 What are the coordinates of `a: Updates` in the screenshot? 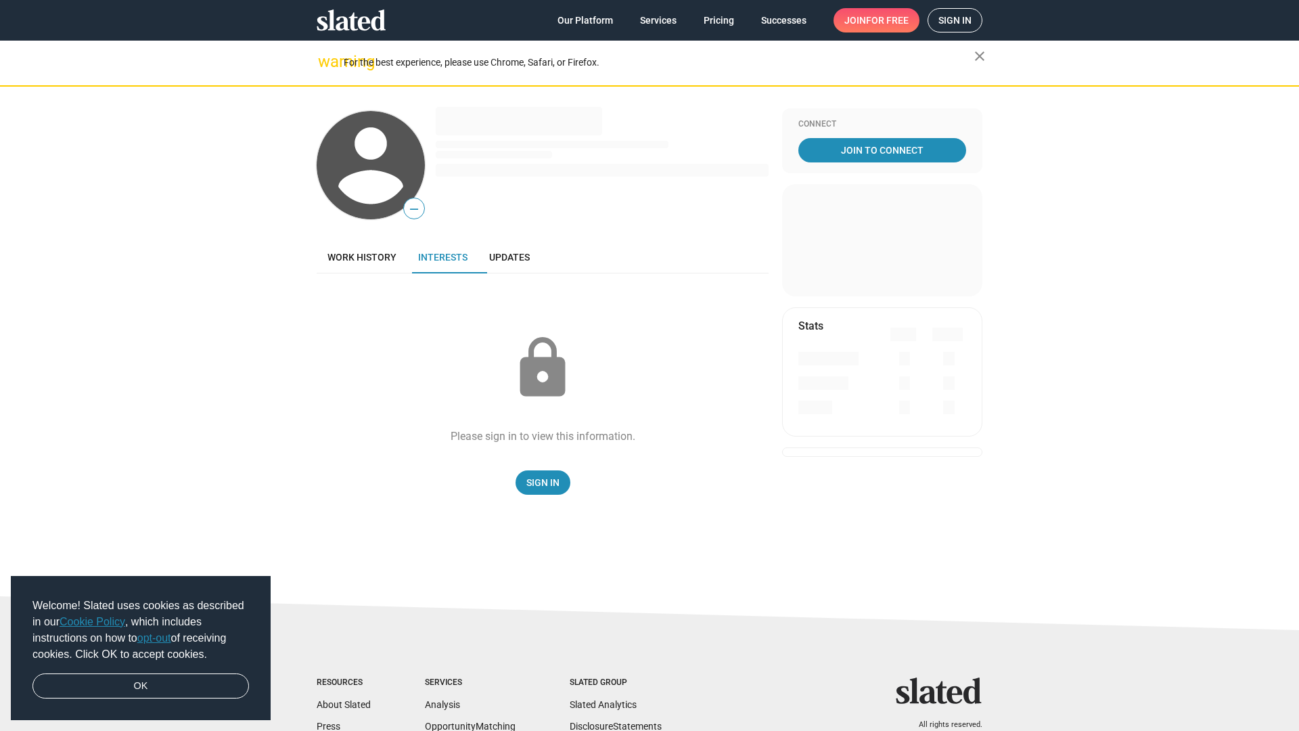 It's located at (509, 257).